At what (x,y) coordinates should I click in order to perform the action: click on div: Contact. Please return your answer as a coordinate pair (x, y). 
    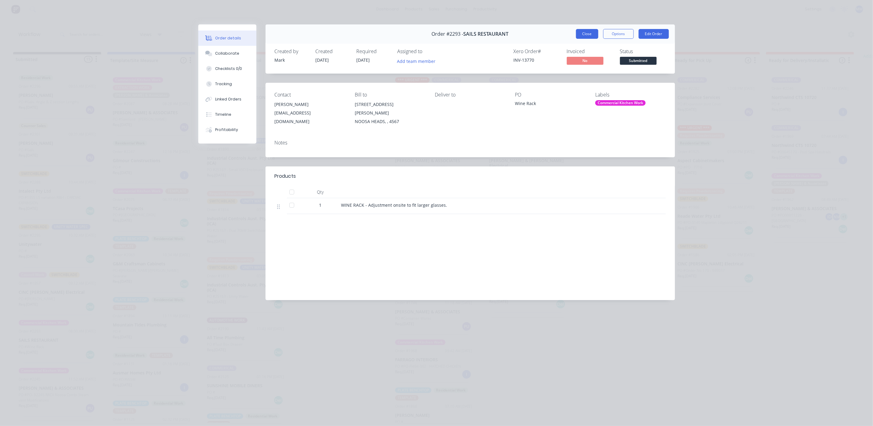
    Looking at the image, I should click on (310, 95).